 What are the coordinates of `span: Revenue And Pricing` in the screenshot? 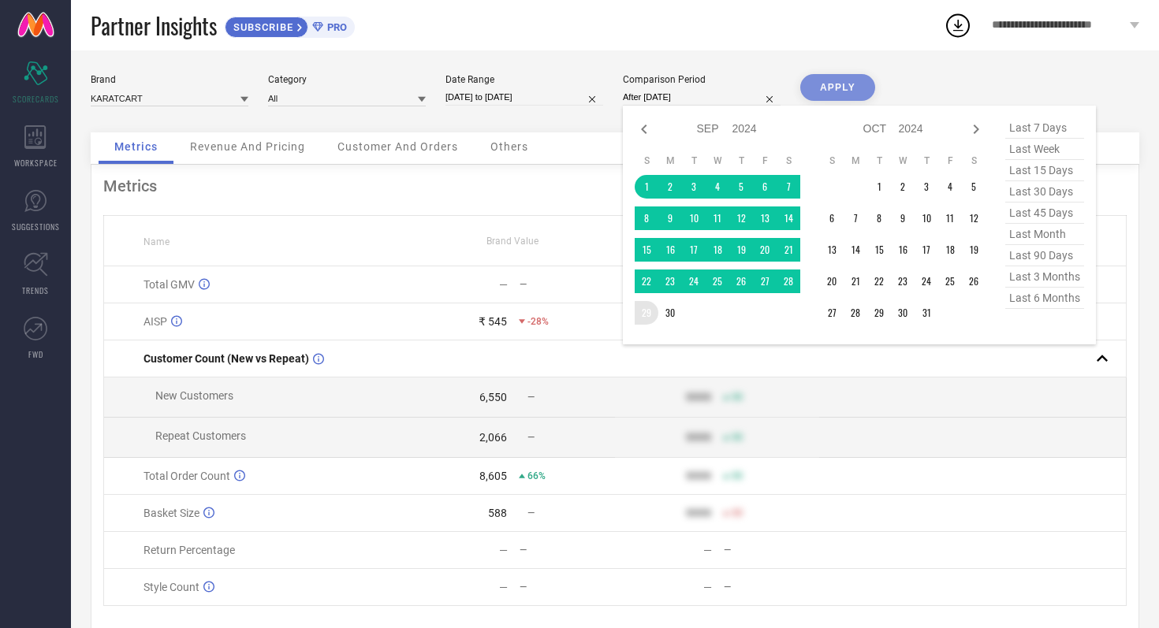 It's located at (248, 147).